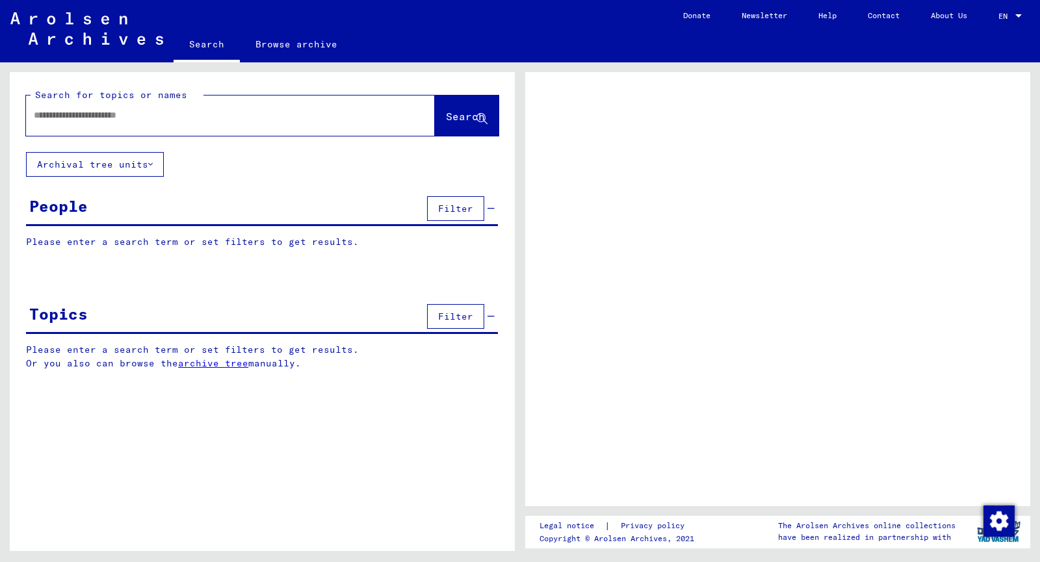 This screenshot has width=1040, height=562. I want to click on p: The Arolsen Archives online collections, so click(867, 526).